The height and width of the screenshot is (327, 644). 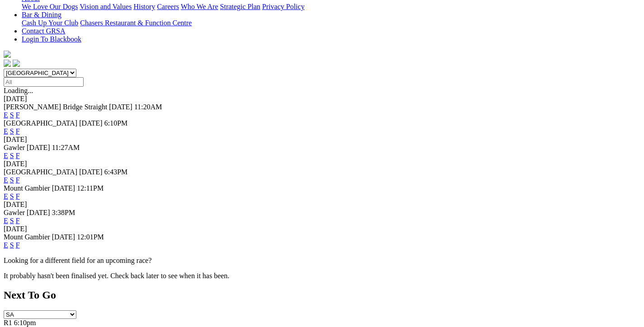 I want to click on a: Privacy Policy, so click(x=283, y=6).